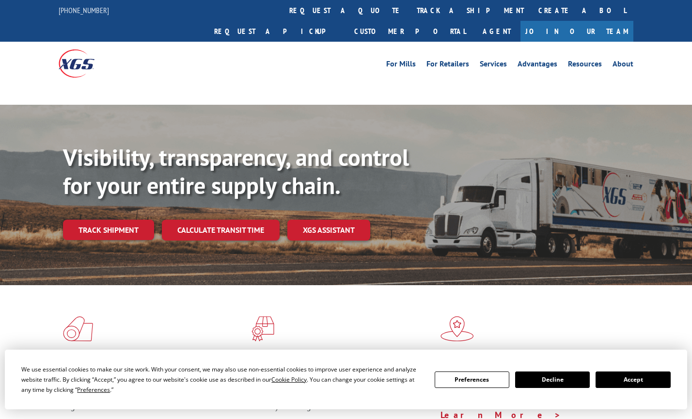 This screenshot has height=419, width=692. What do you see at coordinates (289, 379) in the screenshot?
I see `span: Cookie Policy` at bounding box center [289, 379].